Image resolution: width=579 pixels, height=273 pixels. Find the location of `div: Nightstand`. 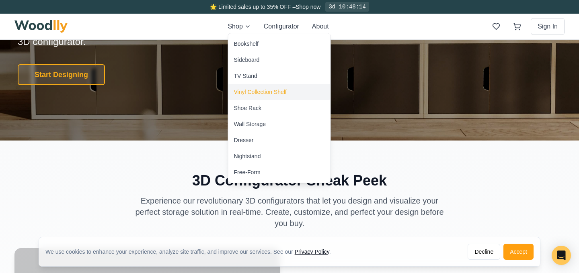

div: Nightstand is located at coordinates (247, 156).